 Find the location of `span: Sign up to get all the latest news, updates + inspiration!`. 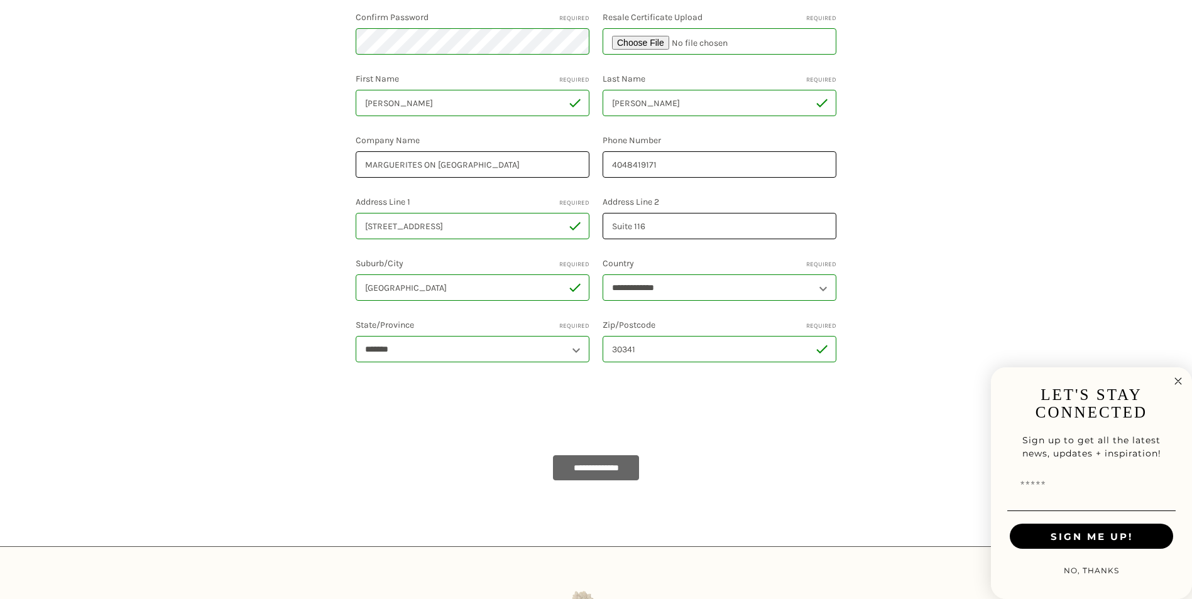

span: Sign up to get all the latest news, updates + inspiration! is located at coordinates (1092, 447).